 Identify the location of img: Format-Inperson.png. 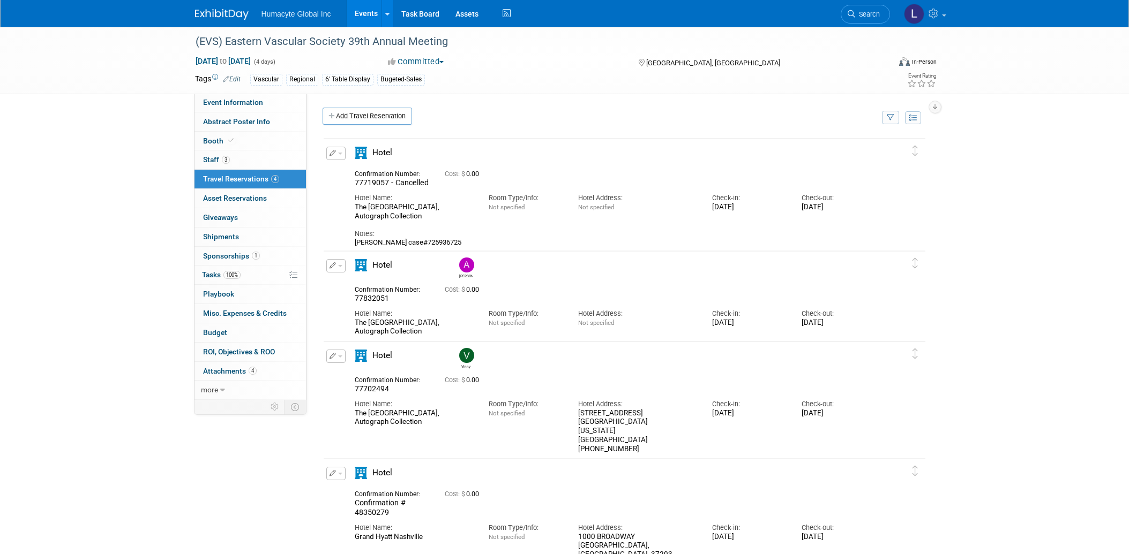
(904, 62).